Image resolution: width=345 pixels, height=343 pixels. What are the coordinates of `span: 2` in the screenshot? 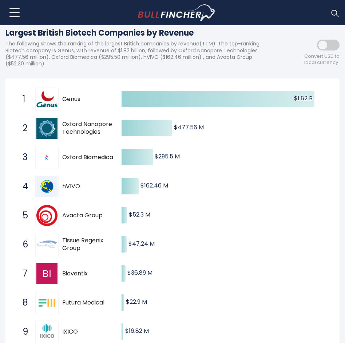 It's located at (23, 128).